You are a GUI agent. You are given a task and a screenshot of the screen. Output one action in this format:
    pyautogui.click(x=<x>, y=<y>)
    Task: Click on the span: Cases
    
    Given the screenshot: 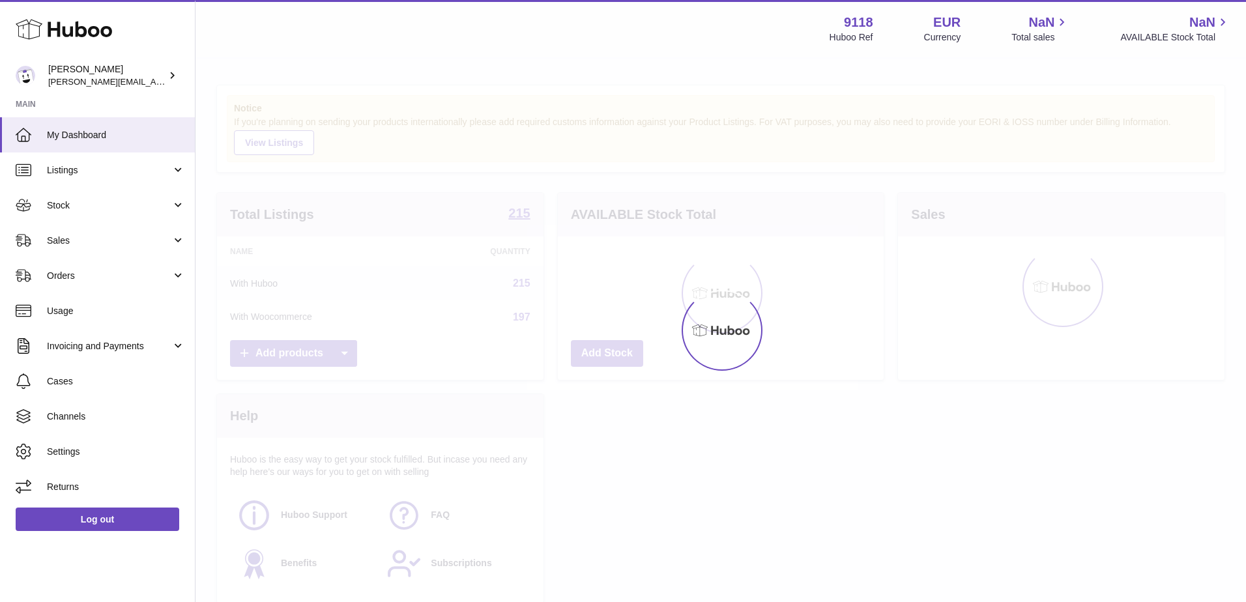 What is the action you would take?
    pyautogui.click(x=116, y=381)
    